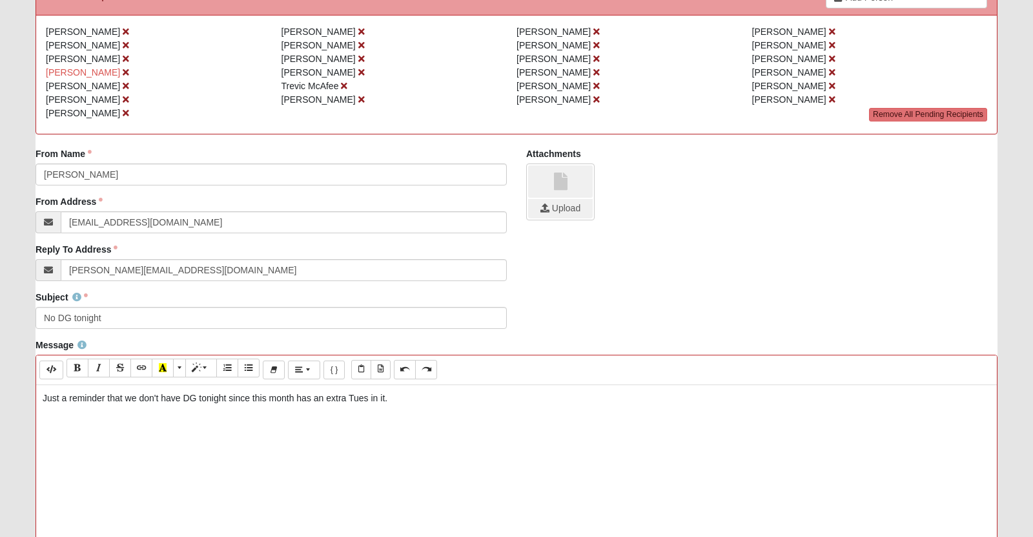  I want to click on button: Strikethrough (CTRL+SHIFT+S), so click(120, 368).